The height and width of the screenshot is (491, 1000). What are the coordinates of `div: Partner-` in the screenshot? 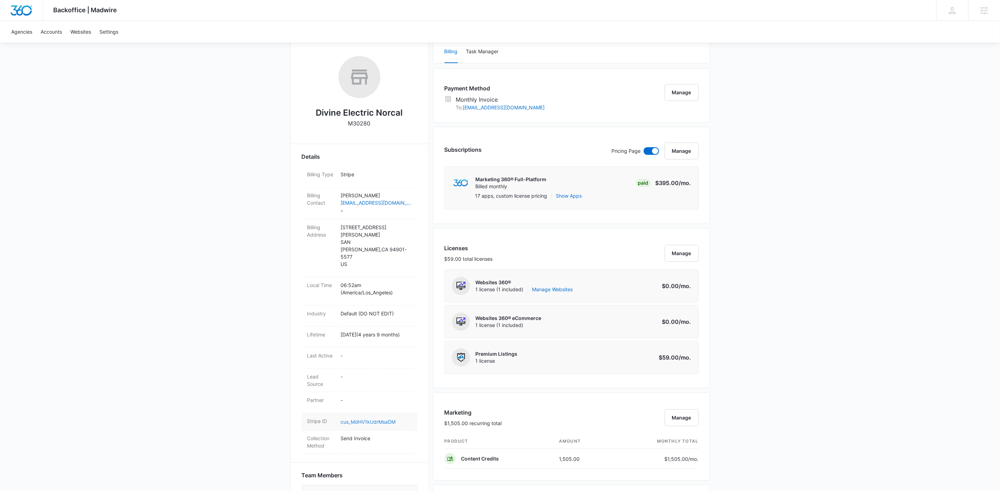 It's located at (360, 402).